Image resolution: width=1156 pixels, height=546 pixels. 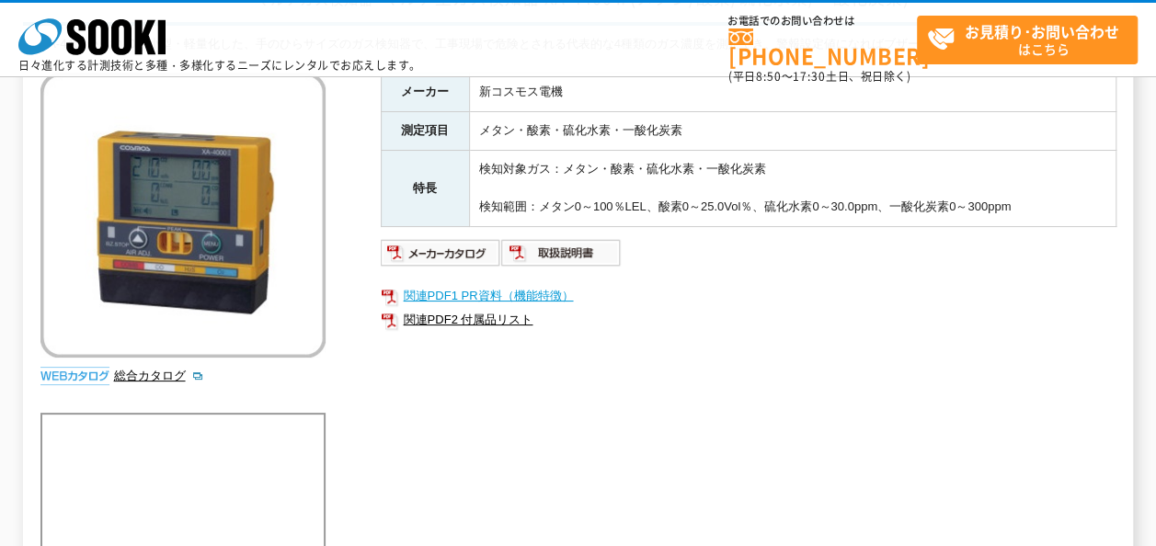 I want to click on a: メーカーカタログ, so click(x=440, y=257).